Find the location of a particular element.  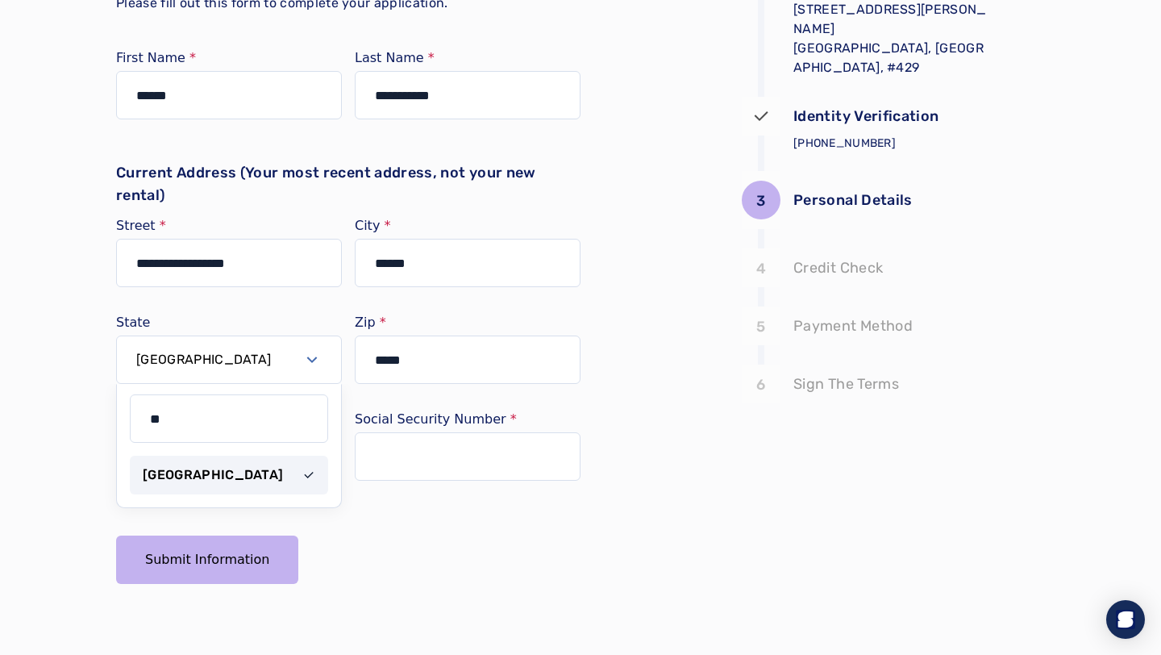

p: Personal Details is located at coordinates (853, 200).